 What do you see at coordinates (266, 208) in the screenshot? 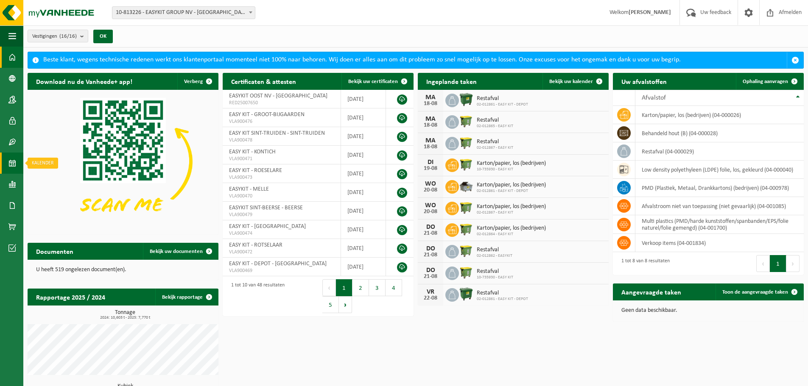
I see `span: EASYKIT SINT-BEERSE - BEERSE` at bounding box center [266, 208].